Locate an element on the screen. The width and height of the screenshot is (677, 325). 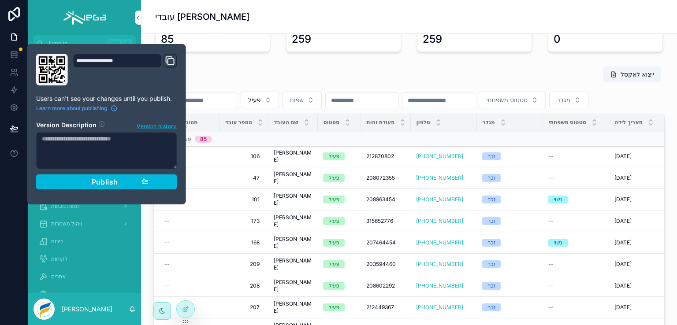
a: 212449367 is located at coordinates (385, 308).